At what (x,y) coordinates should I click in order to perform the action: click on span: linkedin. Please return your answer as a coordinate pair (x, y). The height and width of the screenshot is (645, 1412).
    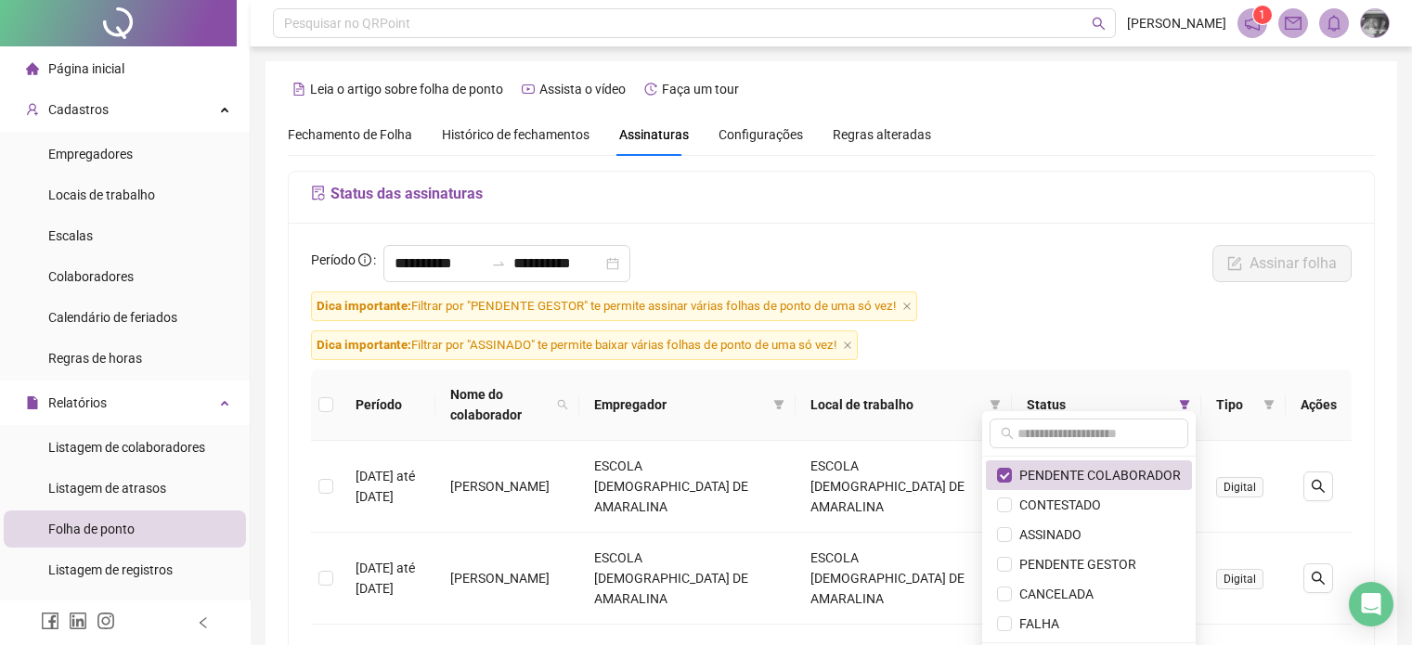
    Looking at the image, I should click on (78, 621).